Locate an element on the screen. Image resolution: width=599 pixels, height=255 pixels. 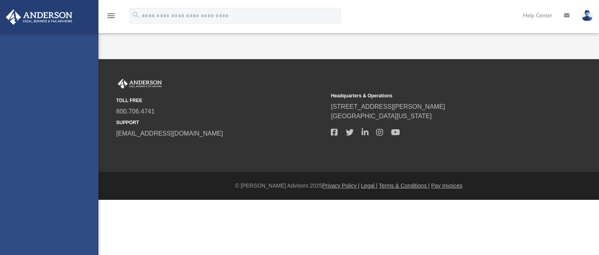
a: Privacy Policy | is located at coordinates (341, 186).